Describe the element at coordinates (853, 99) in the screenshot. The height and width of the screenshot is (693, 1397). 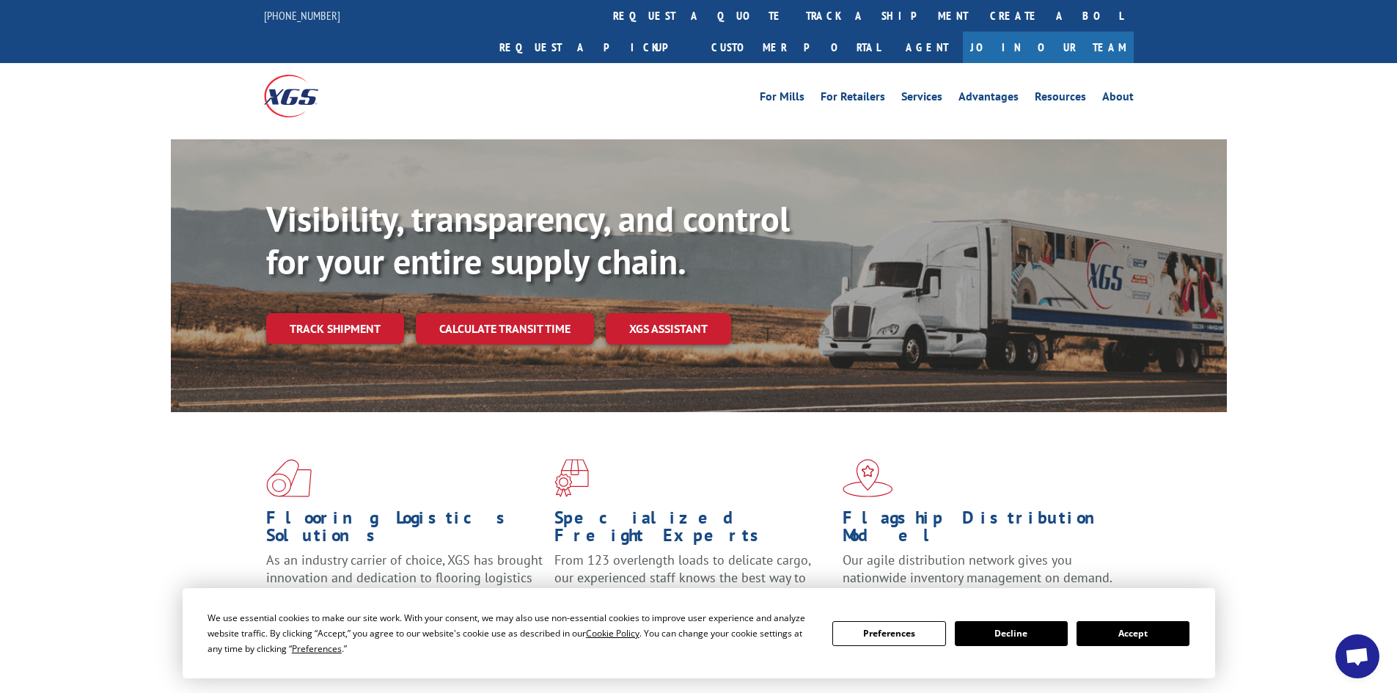
I see `a: For Retailers` at that location.